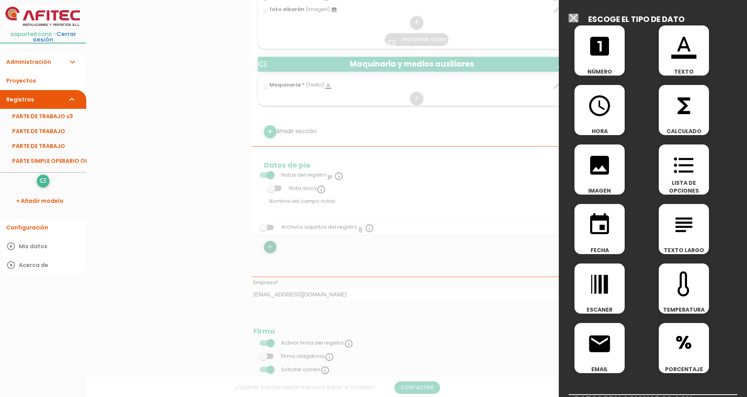 The width and height of the screenshot is (747, 397). What do you see at coordinates (636, 19) in the screenshot?
I see `h2: ESCOGE EL TIPO DE DATO` at bounding box center [636, 19].